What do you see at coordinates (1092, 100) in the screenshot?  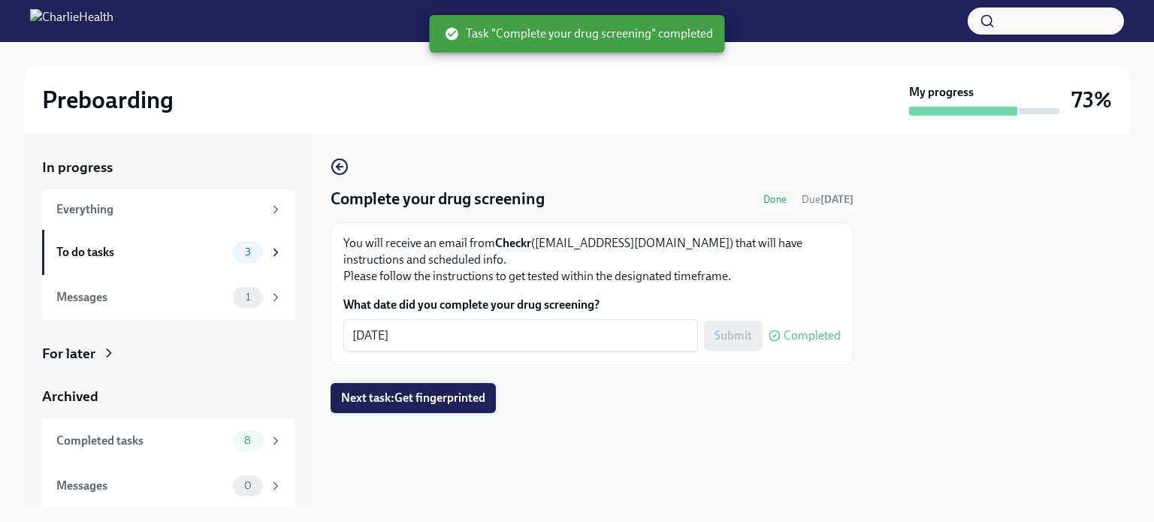 I see `h3: 73%` at bounding box center [1092, 100].